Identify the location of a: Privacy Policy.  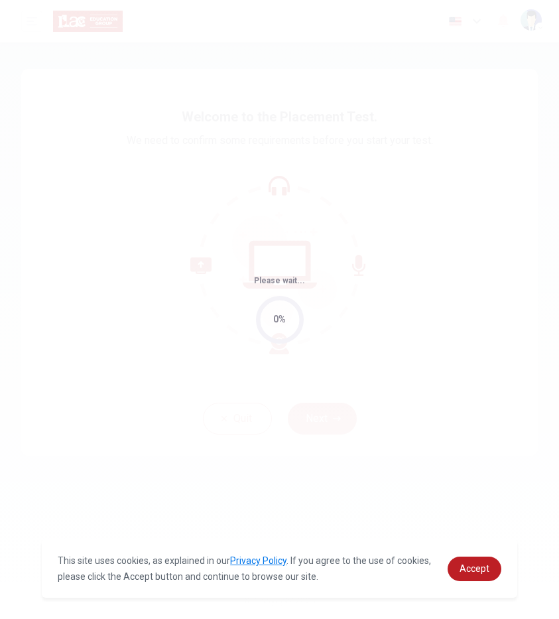
(258, 561).